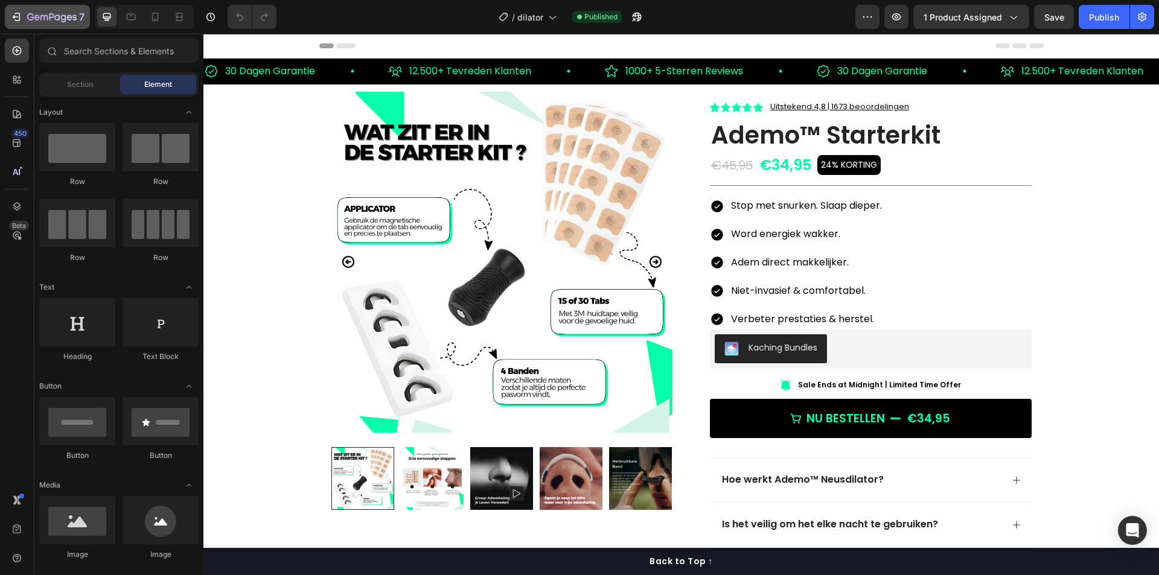 The image size is (1159, 575). Describe the element at coordinates (161, 357) in the screenshot. I see `div: Text Block` at that location.